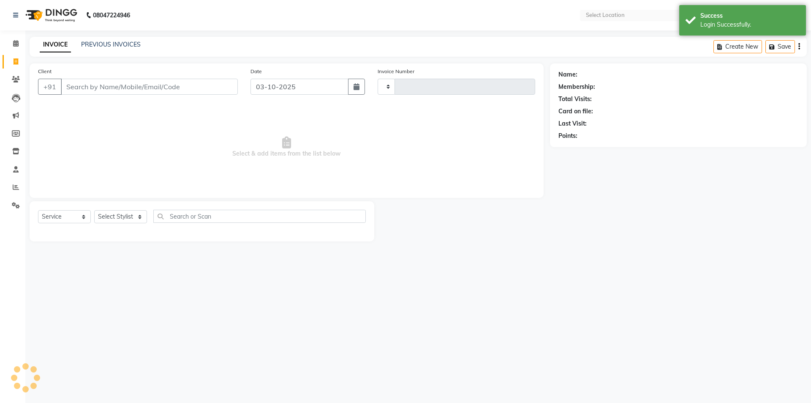 The image size is (811, 403). Describe the element at coordinates (573, 123) in the screenshot. I see `div: Last Visit:` at that location.